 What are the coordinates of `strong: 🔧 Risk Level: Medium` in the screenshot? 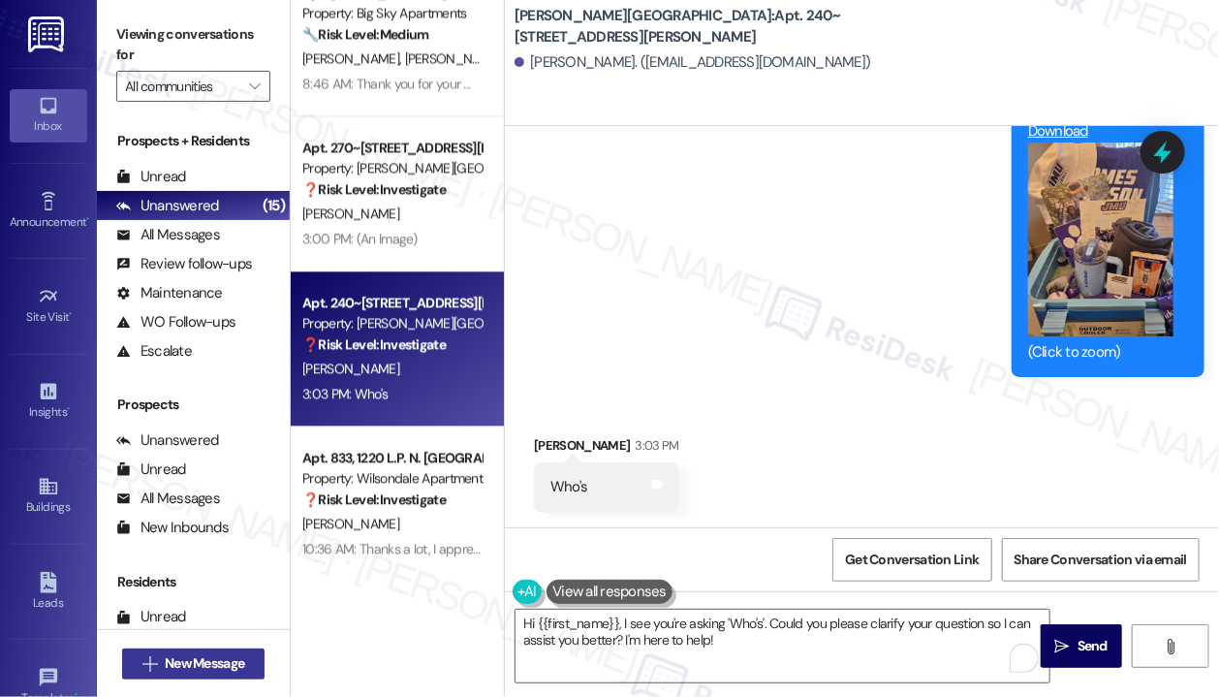 It's located at (365, 34).